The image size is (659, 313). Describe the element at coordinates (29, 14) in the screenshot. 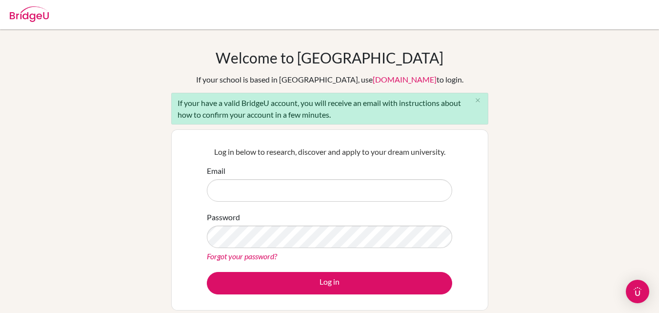

I see `img: Bridge-U` at that location.